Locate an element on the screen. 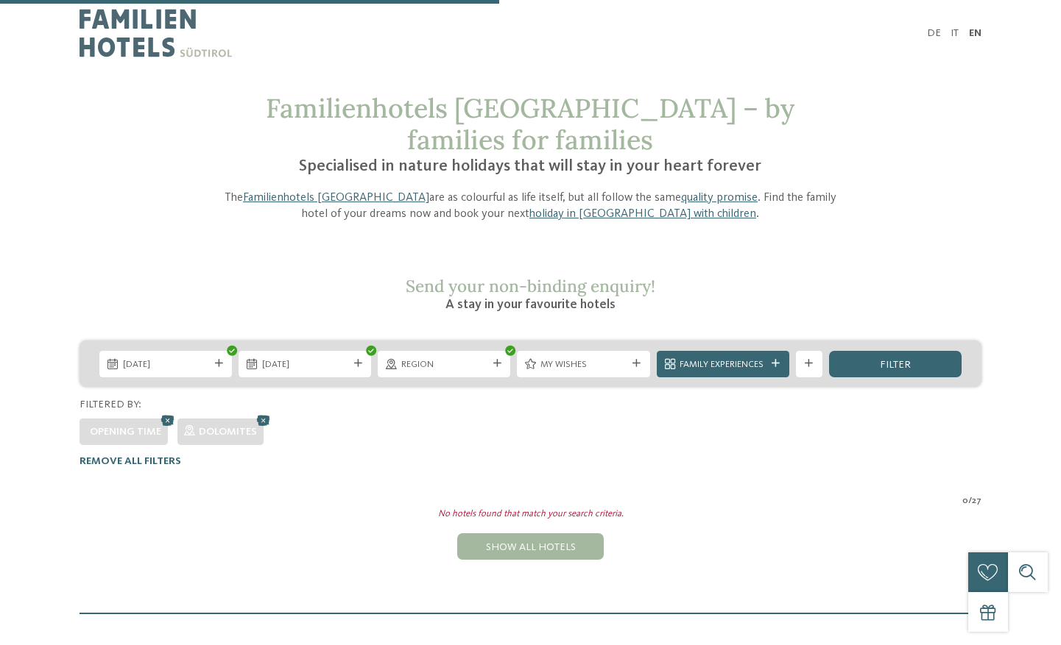  span: Region is located at coordinates (444, 365).